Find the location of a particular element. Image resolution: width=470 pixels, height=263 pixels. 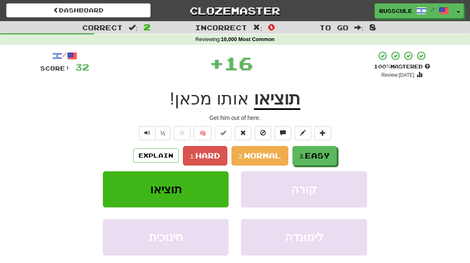

span: Incorrect is located at coordinates (221, 27).